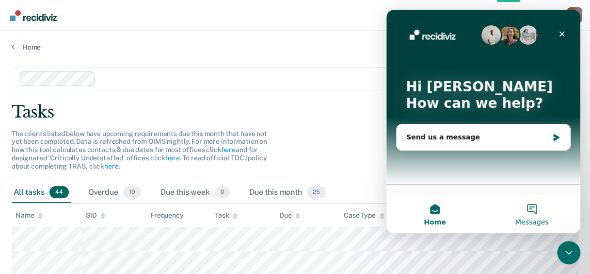 This screenshot has height=274, width=590. I want to click on div: N R, so click(575, 15).